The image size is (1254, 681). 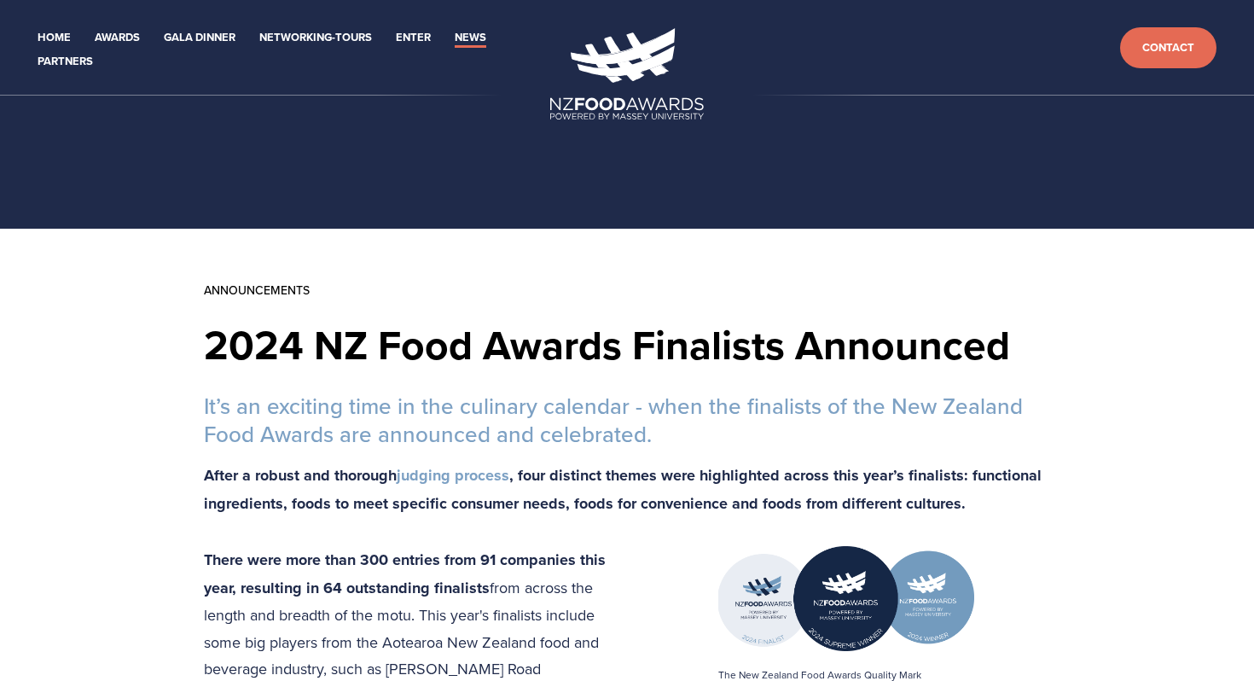 I want to click on strong: After a robust and thorough, so click(x=300, y=475).